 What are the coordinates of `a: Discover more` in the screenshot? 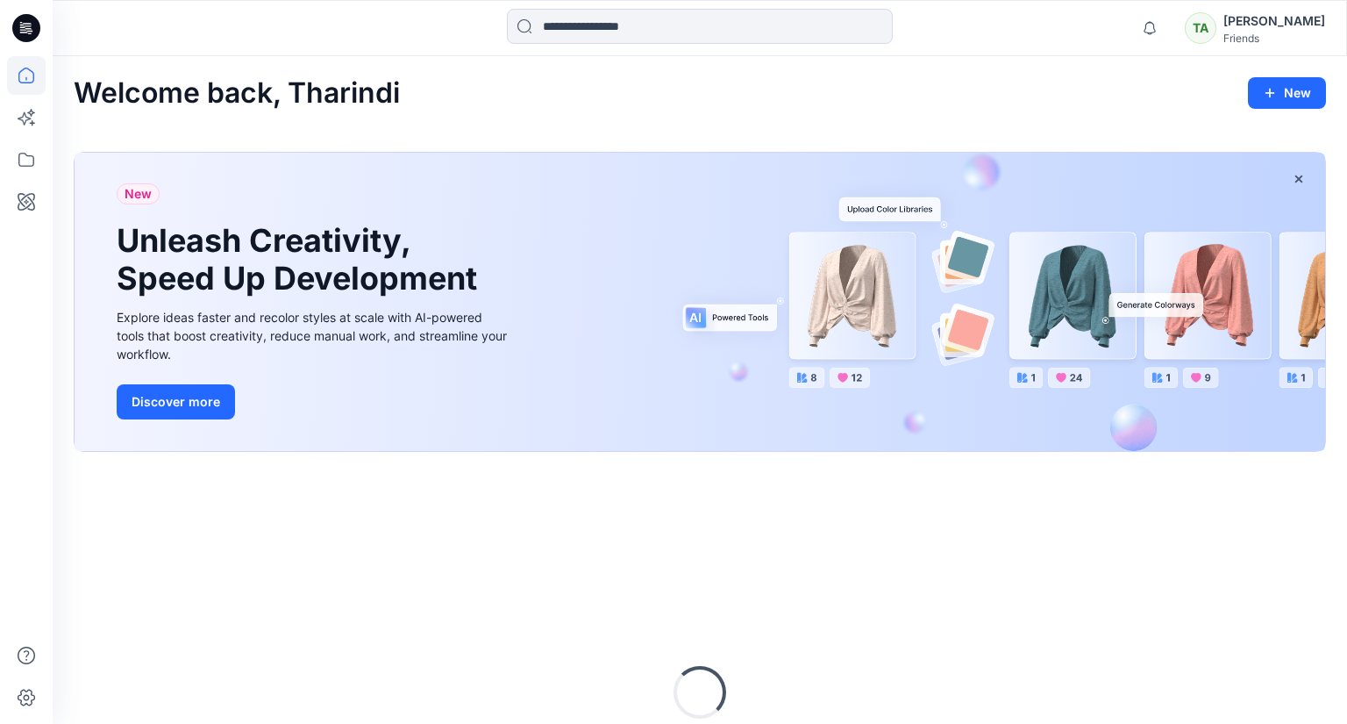 It's located at (314, 402).